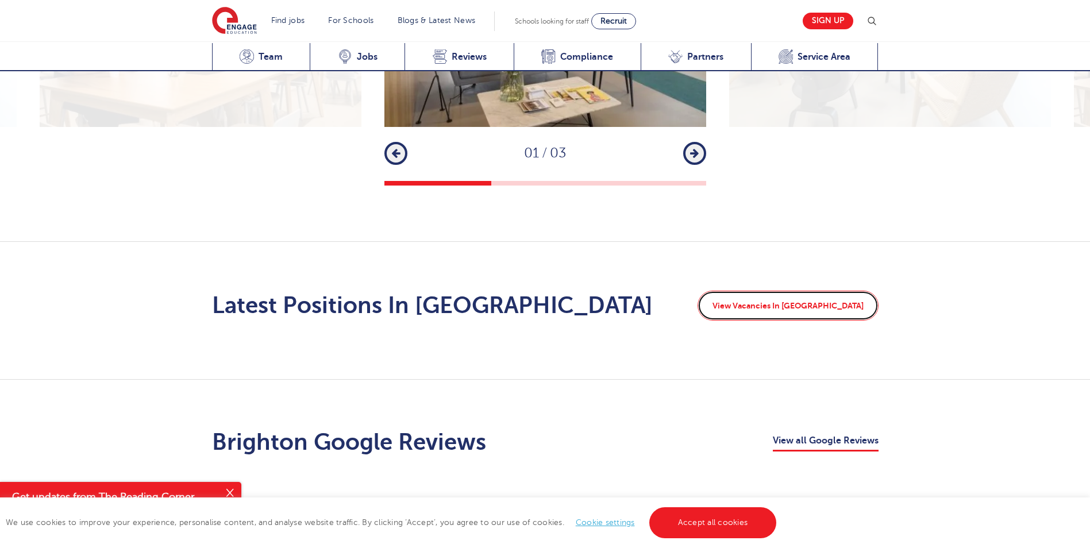 The height and width of the screenshot is (548, 1090). What do you see at coordinates (271, 57) in the screenshot?
I see `span: Team` at bounding box center [271, 57].